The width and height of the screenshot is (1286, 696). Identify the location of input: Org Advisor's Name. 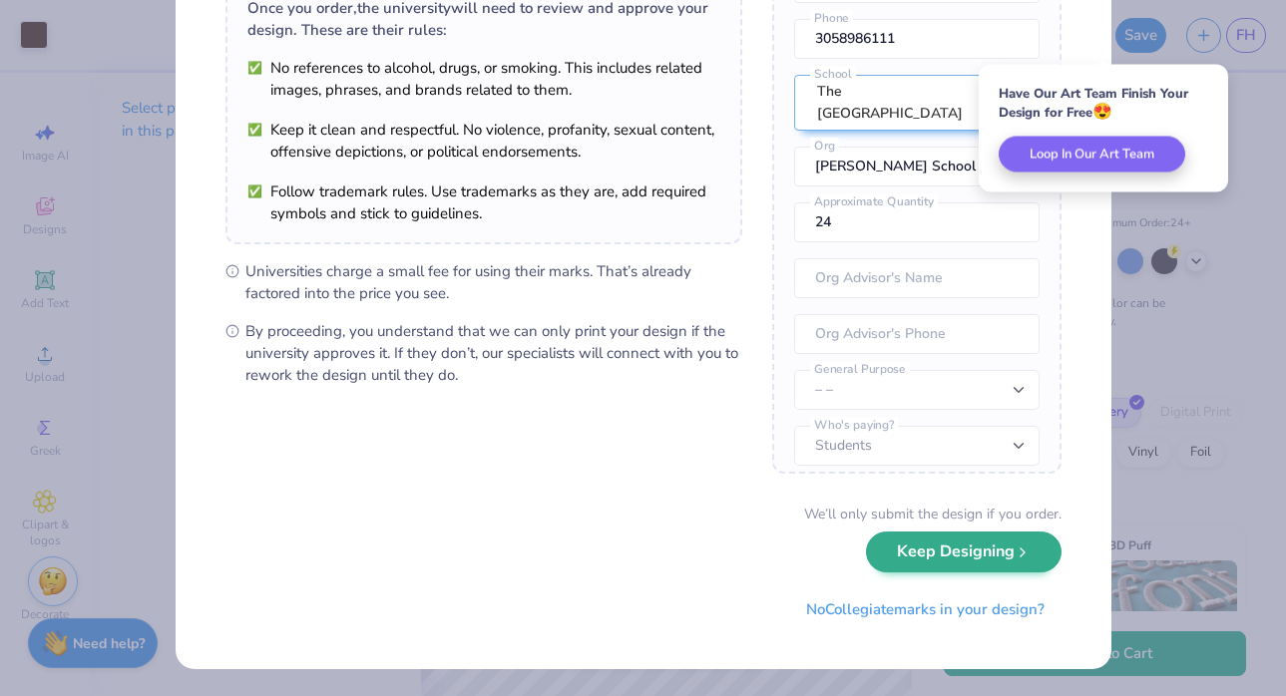
(917, 278).